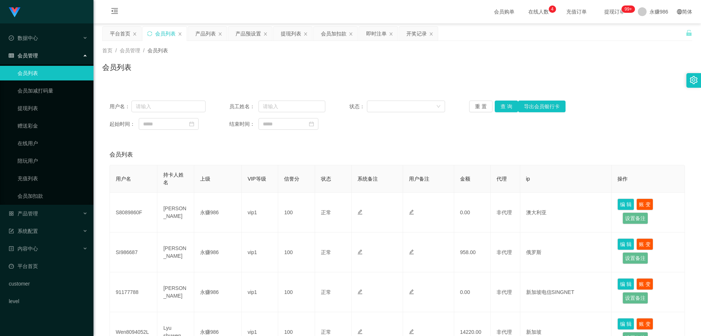 This screenshot has height=336, width=701. I want to click on a: 会员列表, so click(53, 73).